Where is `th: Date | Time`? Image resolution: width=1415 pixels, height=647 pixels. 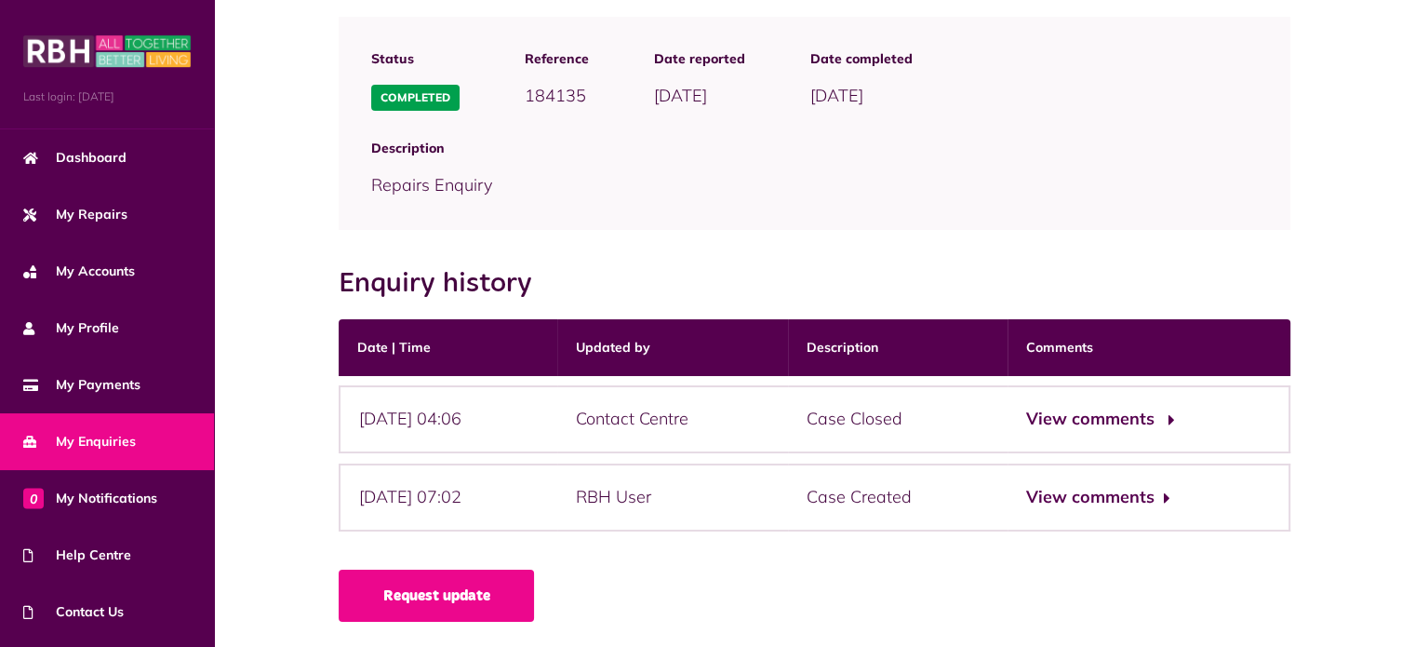 th: Date | Time is located at coordinates (448, 347).